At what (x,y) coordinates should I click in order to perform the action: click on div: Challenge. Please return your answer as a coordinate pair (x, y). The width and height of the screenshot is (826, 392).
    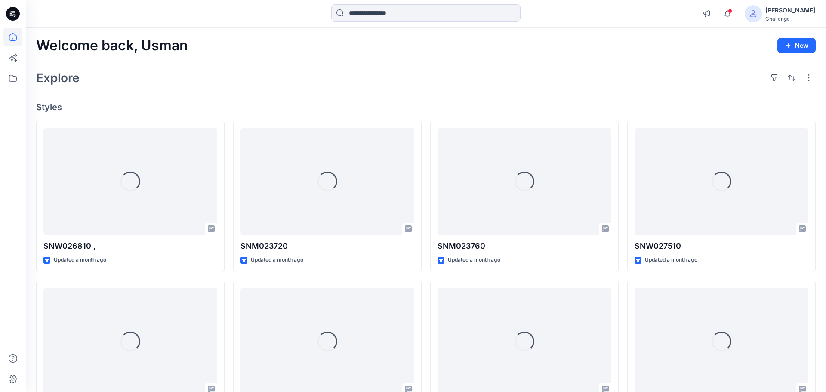
    Looking at the image, I should click on (790, 19).